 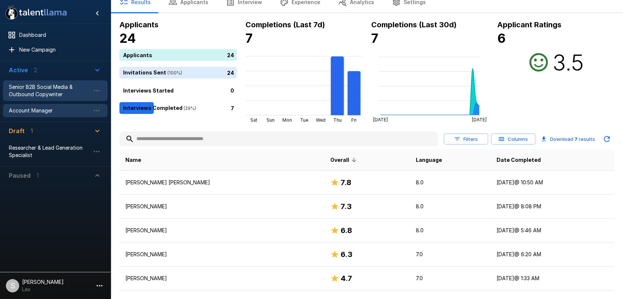 I want to click on tspan: Mon, so click(x=287, y=120).